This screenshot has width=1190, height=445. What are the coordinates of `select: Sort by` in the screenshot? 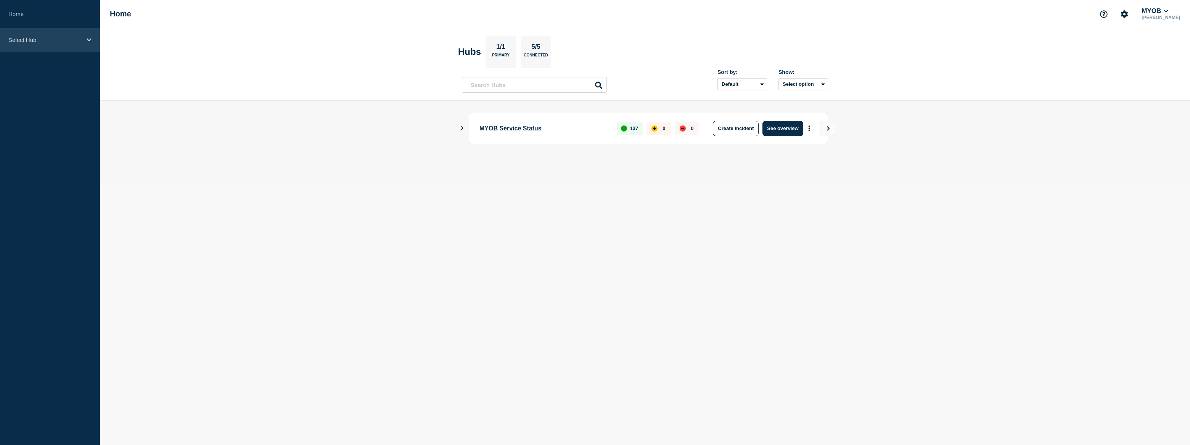 It's located at (742, 84).